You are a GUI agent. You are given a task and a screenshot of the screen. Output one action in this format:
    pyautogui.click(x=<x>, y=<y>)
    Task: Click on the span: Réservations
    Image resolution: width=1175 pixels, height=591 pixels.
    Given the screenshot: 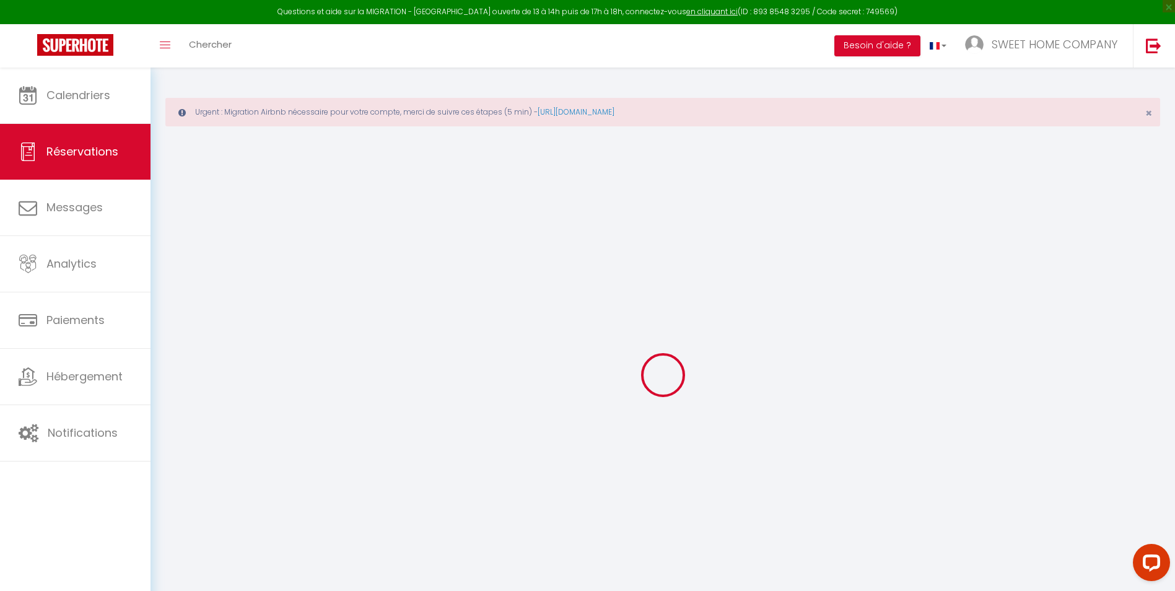 What is the action you would take?
    pyautogui.click(x=82, y=151)
    